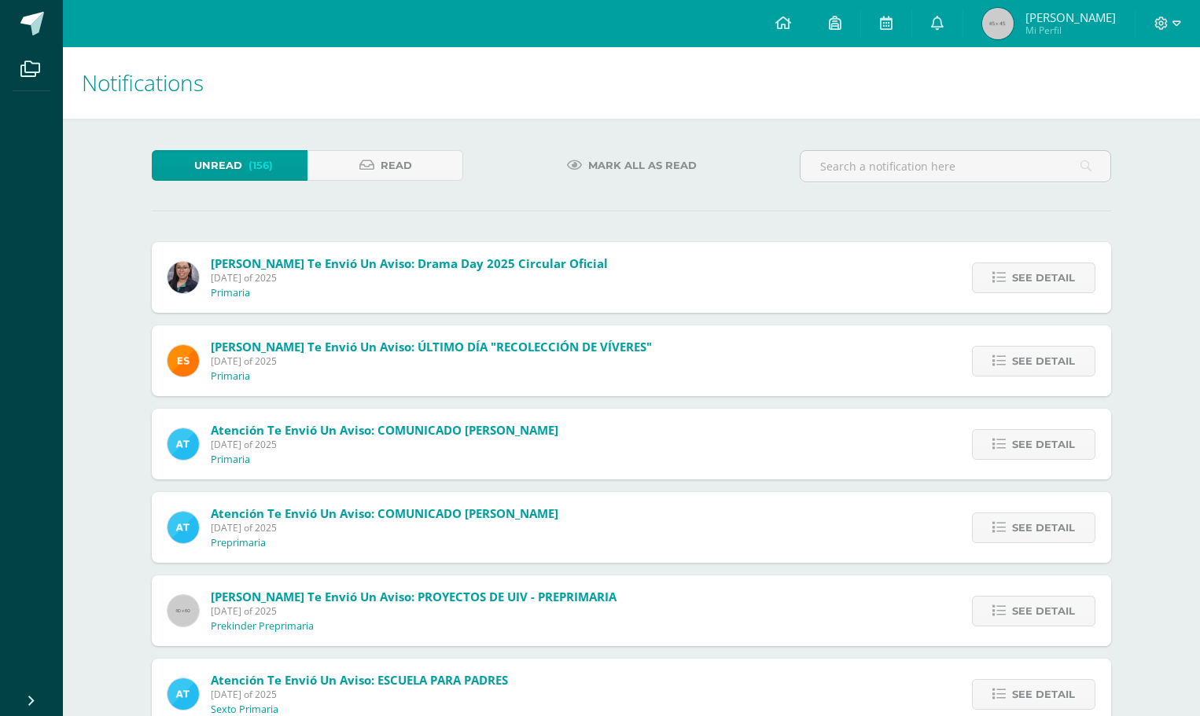  Describe the element at coordinates (183, 611) in the screenshot. I see `img: 60x60` at that location.